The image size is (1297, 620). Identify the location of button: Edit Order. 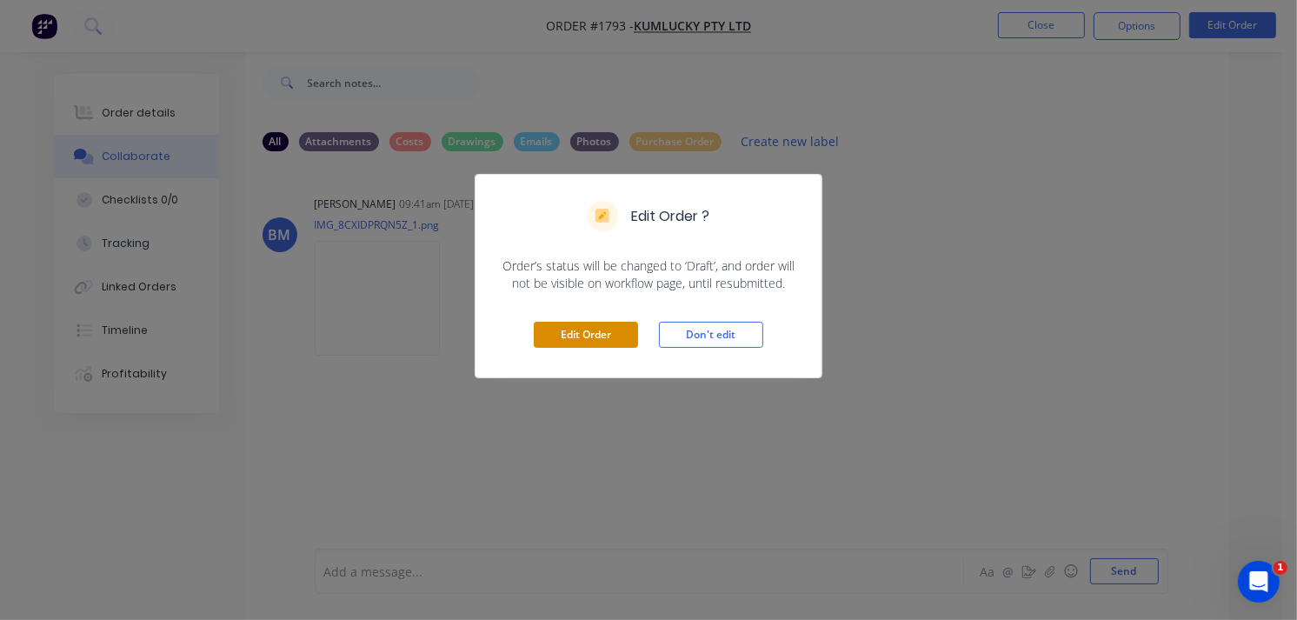
(586, 335).